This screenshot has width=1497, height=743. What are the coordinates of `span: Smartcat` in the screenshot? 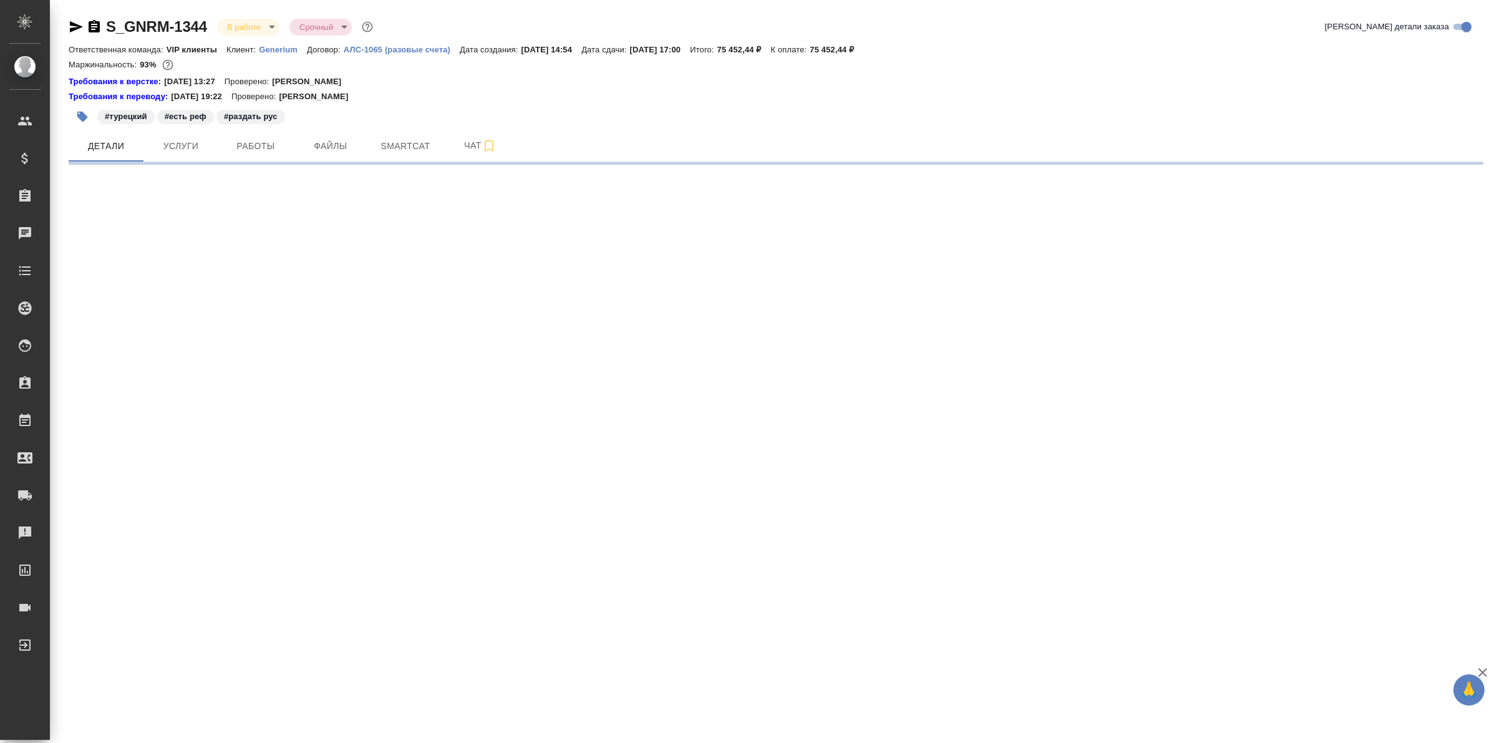 It's located at (406, 146).